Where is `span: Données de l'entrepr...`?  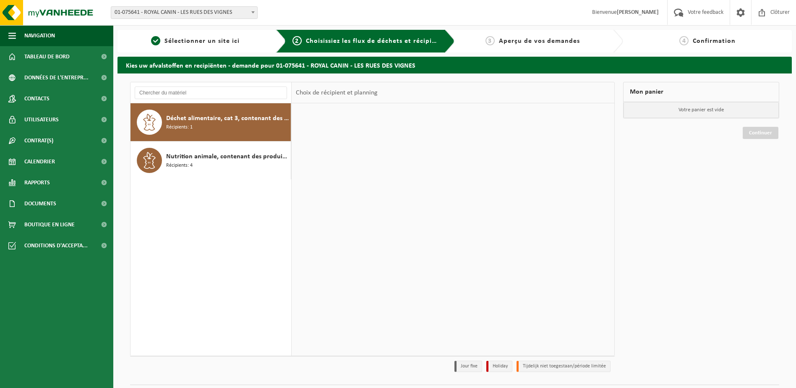
span: Données de l'entrepr... is located at coordinates (56, 78).